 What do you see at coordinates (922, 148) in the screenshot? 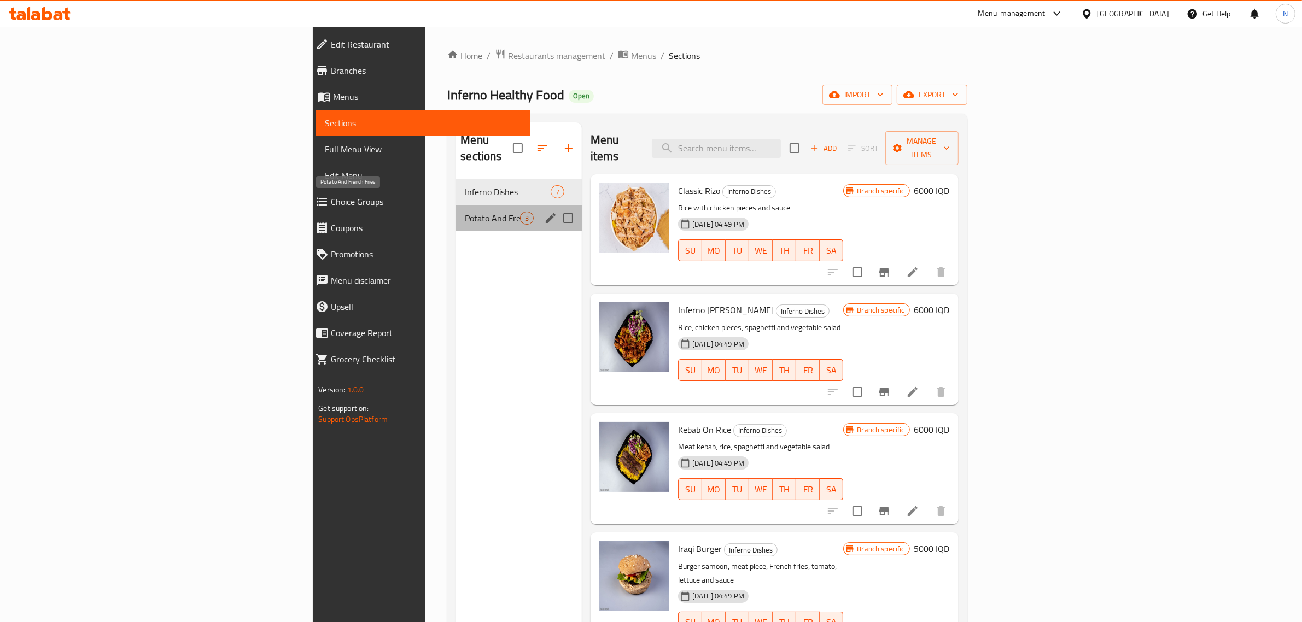
I see `span: Manage items` at bounding box center [922, 148].